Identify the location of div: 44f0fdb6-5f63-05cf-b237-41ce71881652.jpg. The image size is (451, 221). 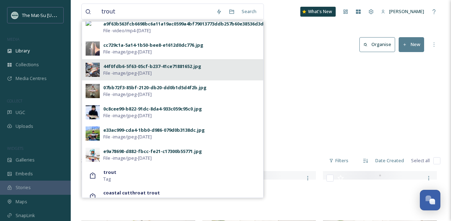
(152, 66).